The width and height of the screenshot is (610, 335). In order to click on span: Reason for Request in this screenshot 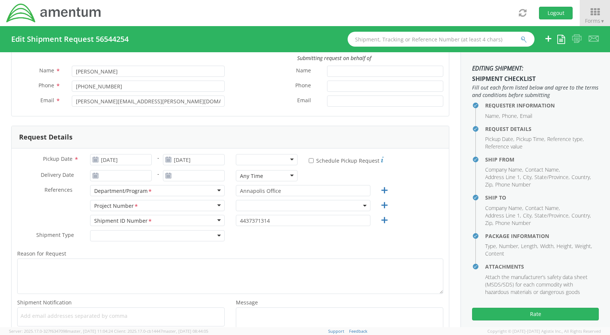, I will do `click(41, 254)`.